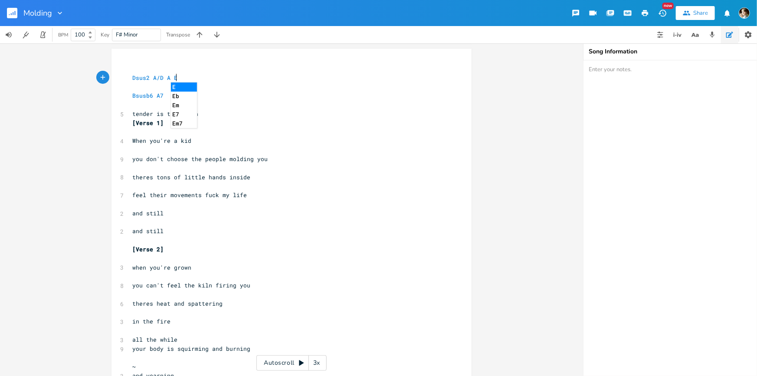 This screenshot has height=376, width=757. What do you see at coordinates (105, 35) in the screenshot?
I see `div: Key` at bounding box center [105, 35].